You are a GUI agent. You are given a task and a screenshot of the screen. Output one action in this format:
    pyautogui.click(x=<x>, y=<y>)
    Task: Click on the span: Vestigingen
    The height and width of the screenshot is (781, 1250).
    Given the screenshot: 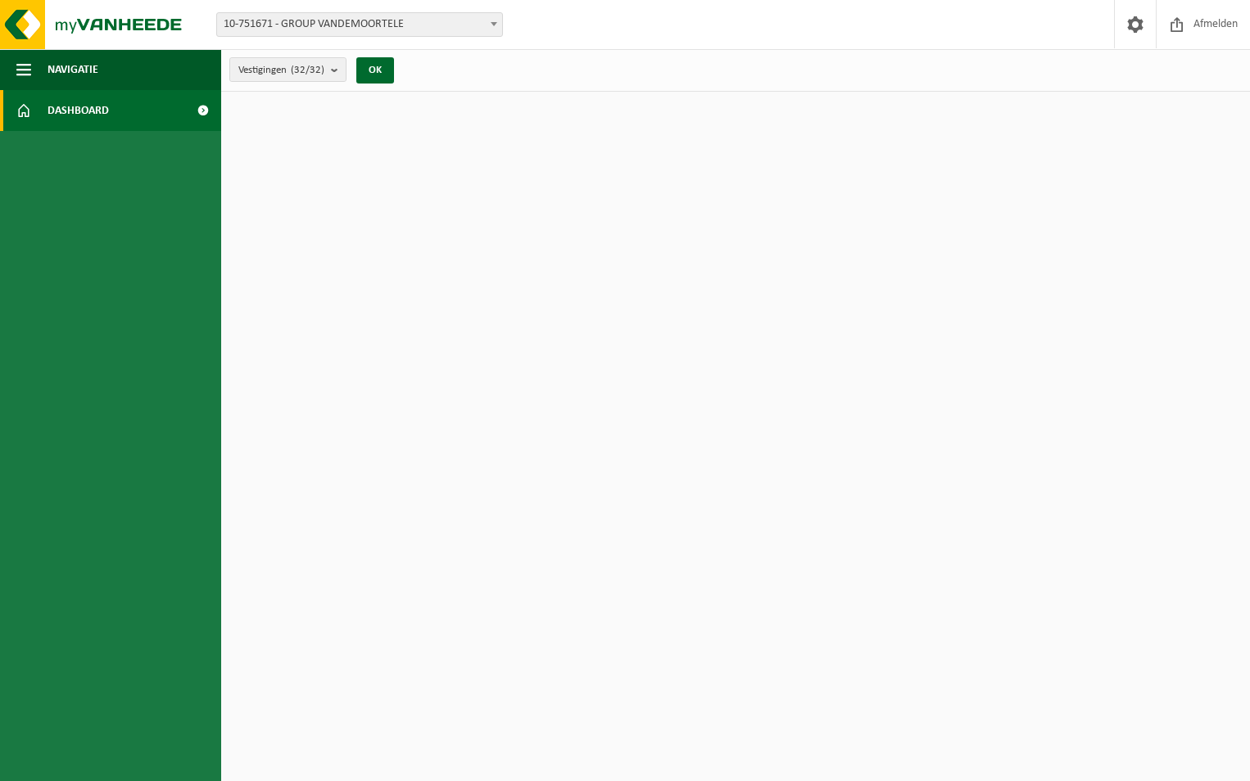 What is the action you would take?
    pyautogui.click(x=281, y=70)
    